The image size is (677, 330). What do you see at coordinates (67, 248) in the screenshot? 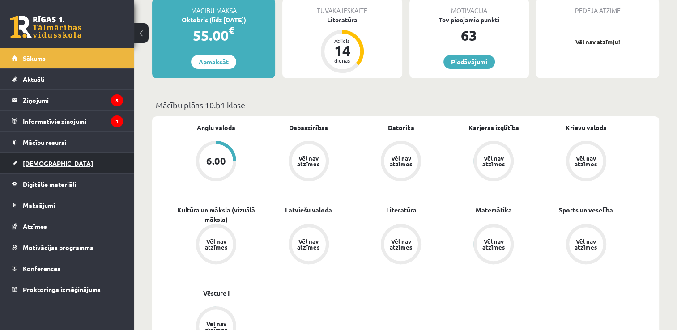
I see `a: Motivācijas programma` at bounding box center [67, 248].